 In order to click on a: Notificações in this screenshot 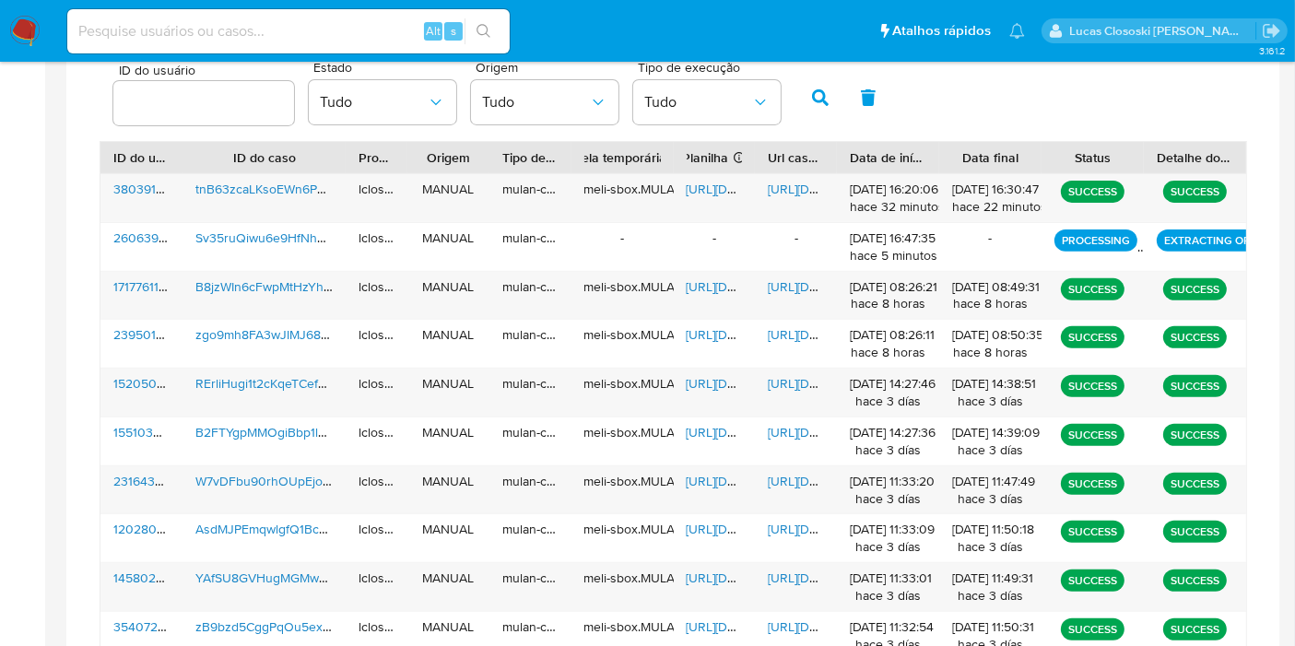, I will do `click(1017, 30)`.